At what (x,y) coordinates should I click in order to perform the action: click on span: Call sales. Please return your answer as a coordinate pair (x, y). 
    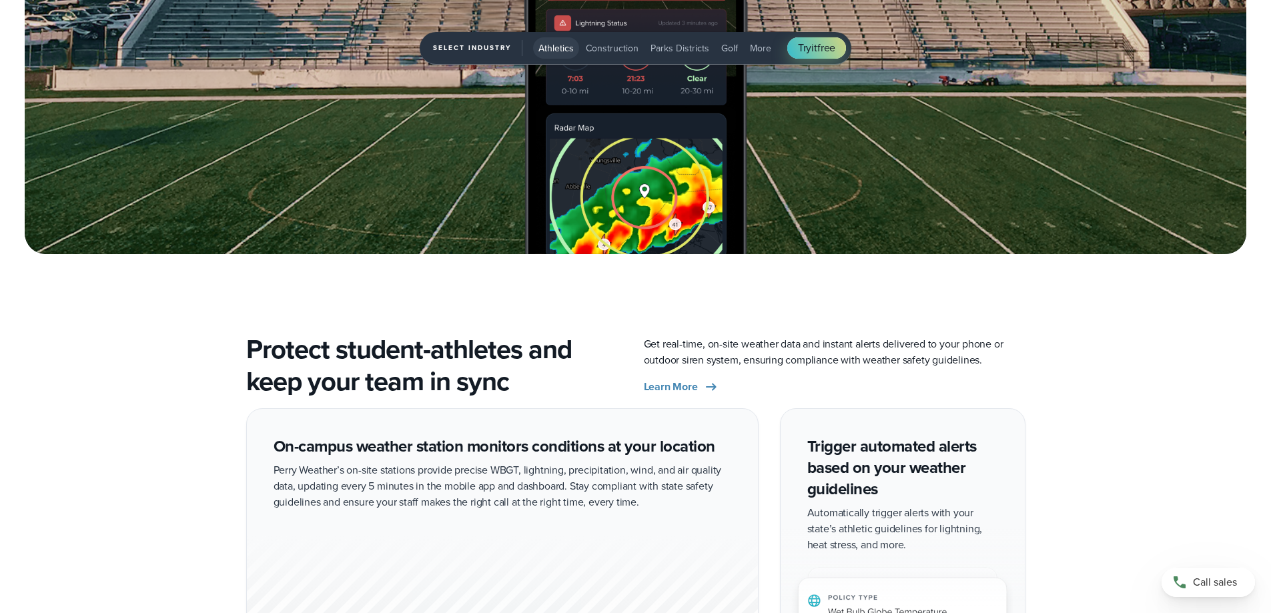
    Looking at the image, I should click on (1215, 582).